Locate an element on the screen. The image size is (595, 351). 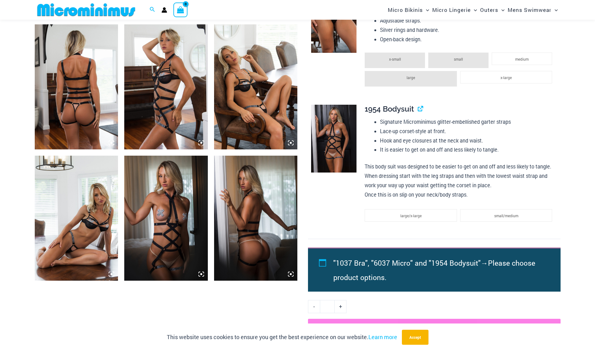
p: This website uses cookies to ensure you get the best experience on our website. is located at coordinates (282, 338).